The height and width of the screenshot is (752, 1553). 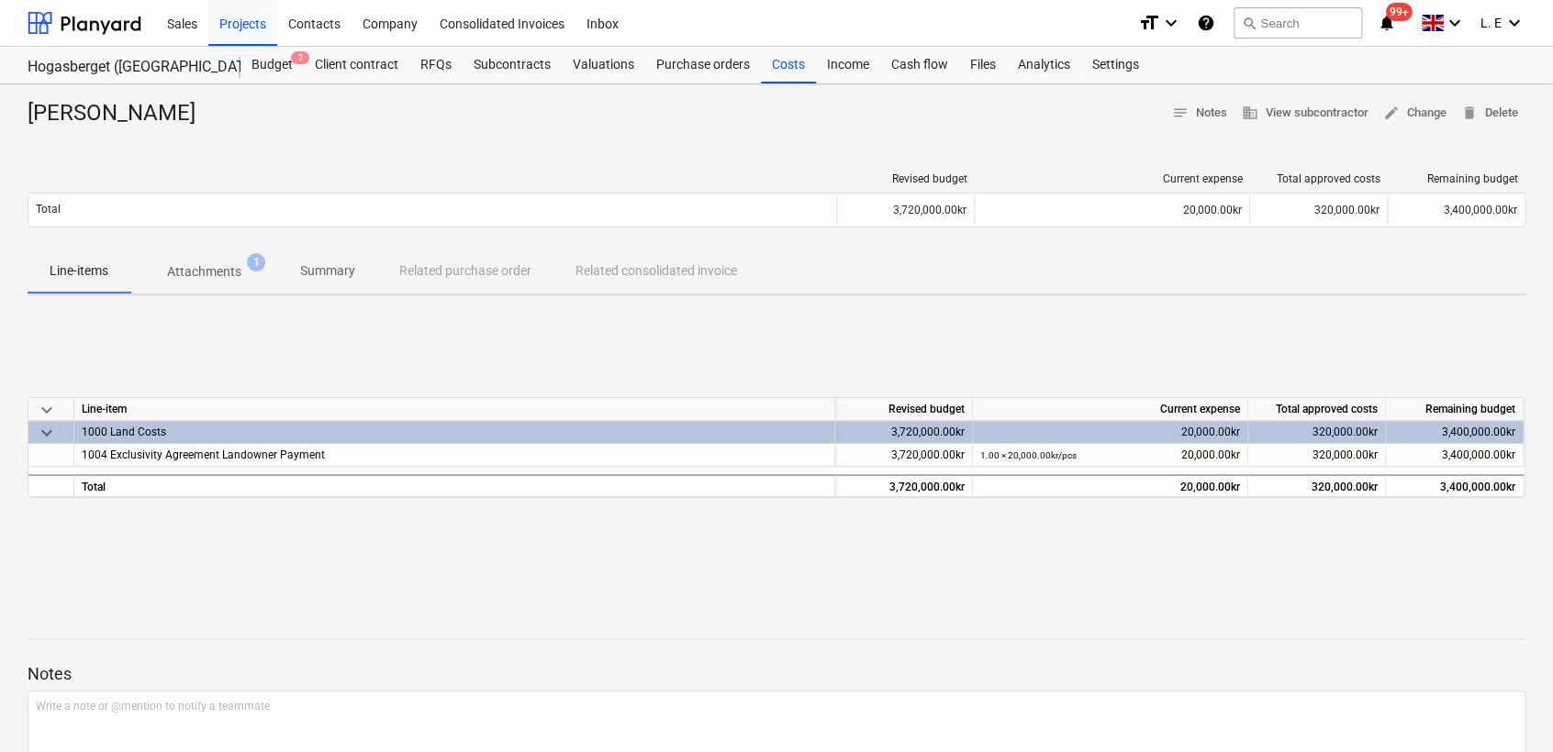 What do you see at coordinates (454, 409) in the screenshot?
I see `div: Line-item` at bounding box center [454, 409].